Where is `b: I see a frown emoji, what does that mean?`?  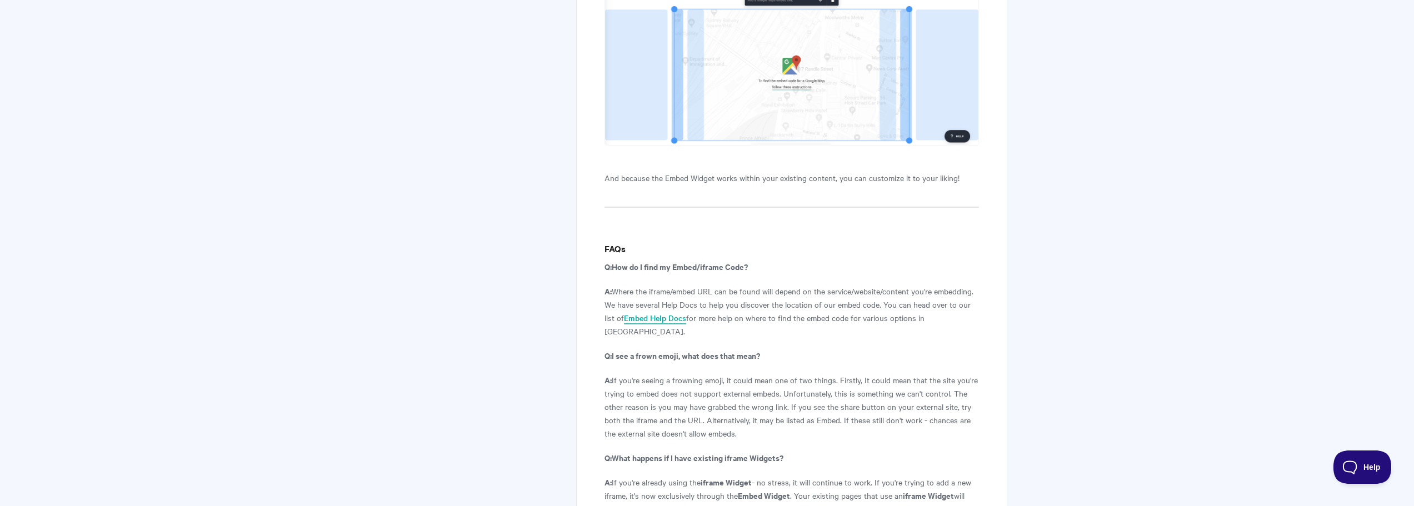 b: I see a frown emoji, what does that mean? is located at coordinates (686, 355).